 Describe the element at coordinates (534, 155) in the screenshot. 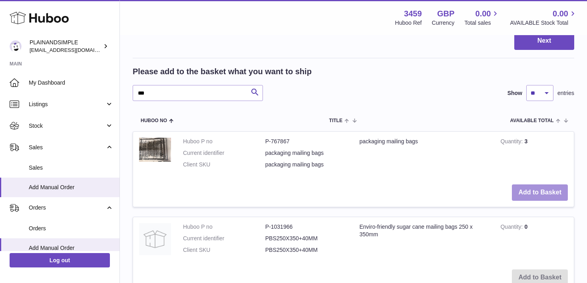

I see `td: 3` at that location.